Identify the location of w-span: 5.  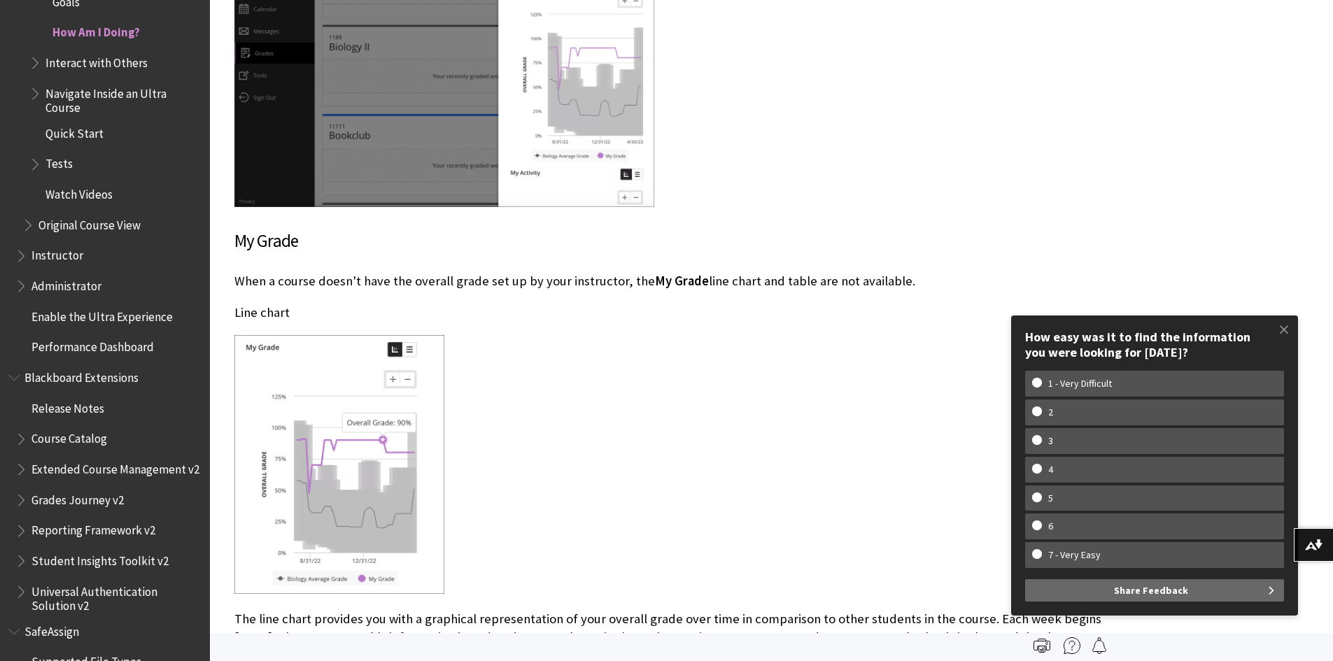
(1051, 498).